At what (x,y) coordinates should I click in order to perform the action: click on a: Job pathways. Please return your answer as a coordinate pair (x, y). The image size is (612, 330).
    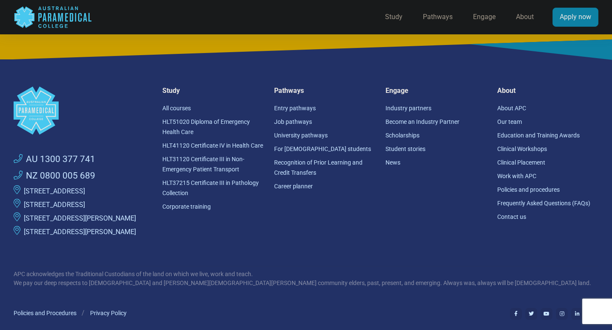
    Looking at the image, I should click on (293, 122).